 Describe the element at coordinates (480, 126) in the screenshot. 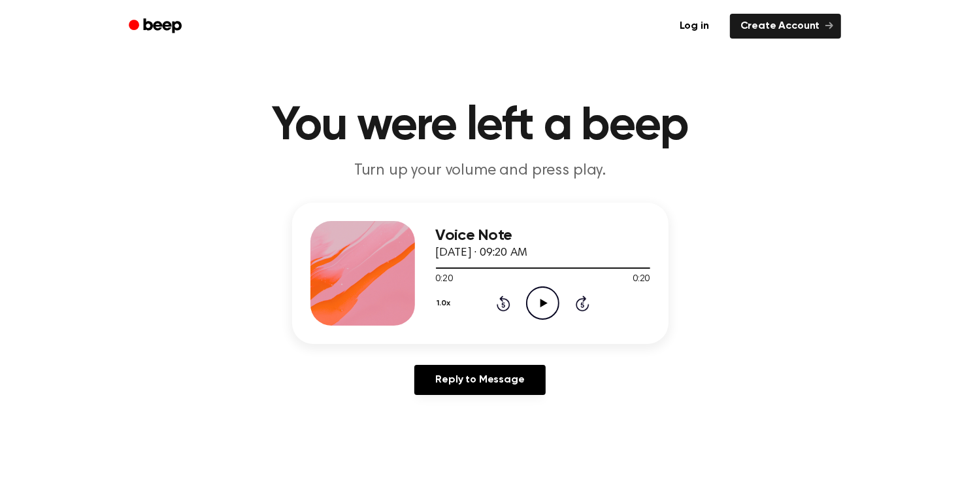

I see `h1: You were left a beep` at that location.